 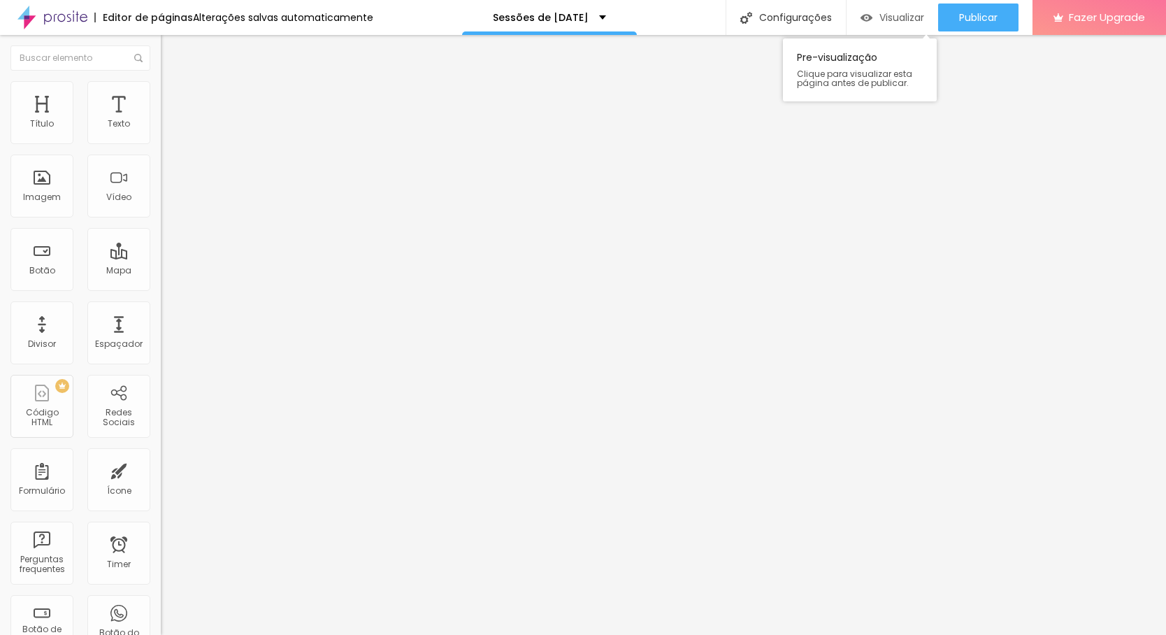 What do you see at coordinates (978, 17) in the screenshot?
I see `button: Publicar` at bounding box center [978, 17].